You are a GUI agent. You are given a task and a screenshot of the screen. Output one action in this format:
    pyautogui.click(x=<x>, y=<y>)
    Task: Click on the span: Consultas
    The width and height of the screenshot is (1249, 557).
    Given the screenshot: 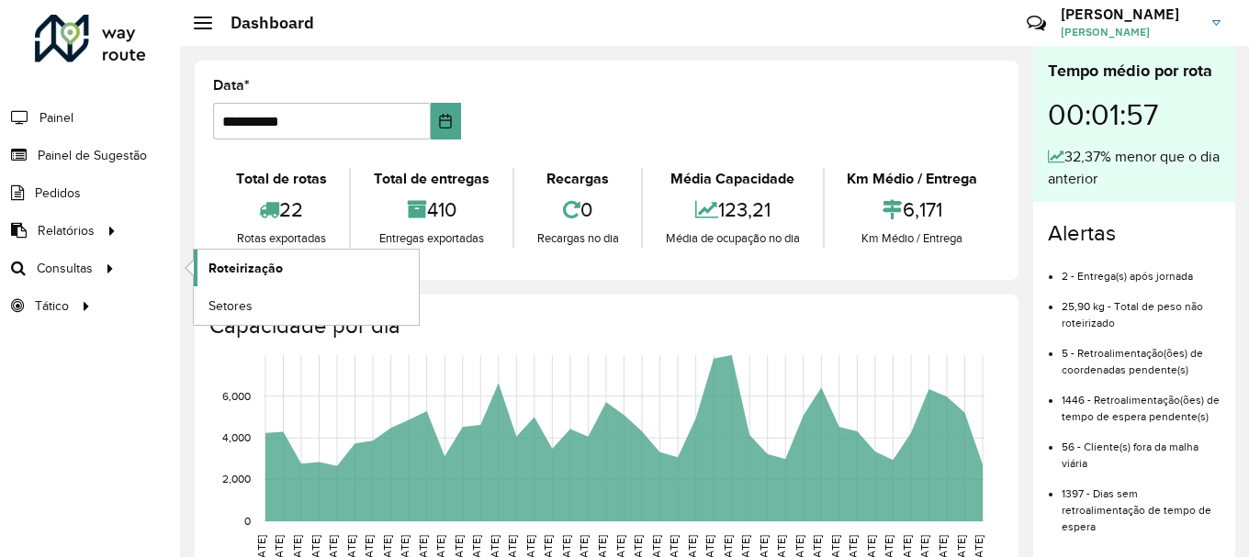 What is the action you would take?
    pyautogui.click(x=64, y=268)
    